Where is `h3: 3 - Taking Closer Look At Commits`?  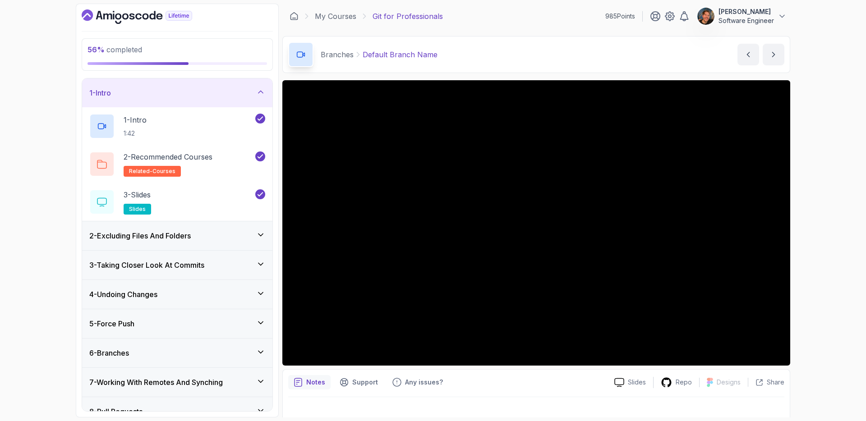 h3: 3 - Taking Closer Look At Commits is located at coordinates (147, 265).